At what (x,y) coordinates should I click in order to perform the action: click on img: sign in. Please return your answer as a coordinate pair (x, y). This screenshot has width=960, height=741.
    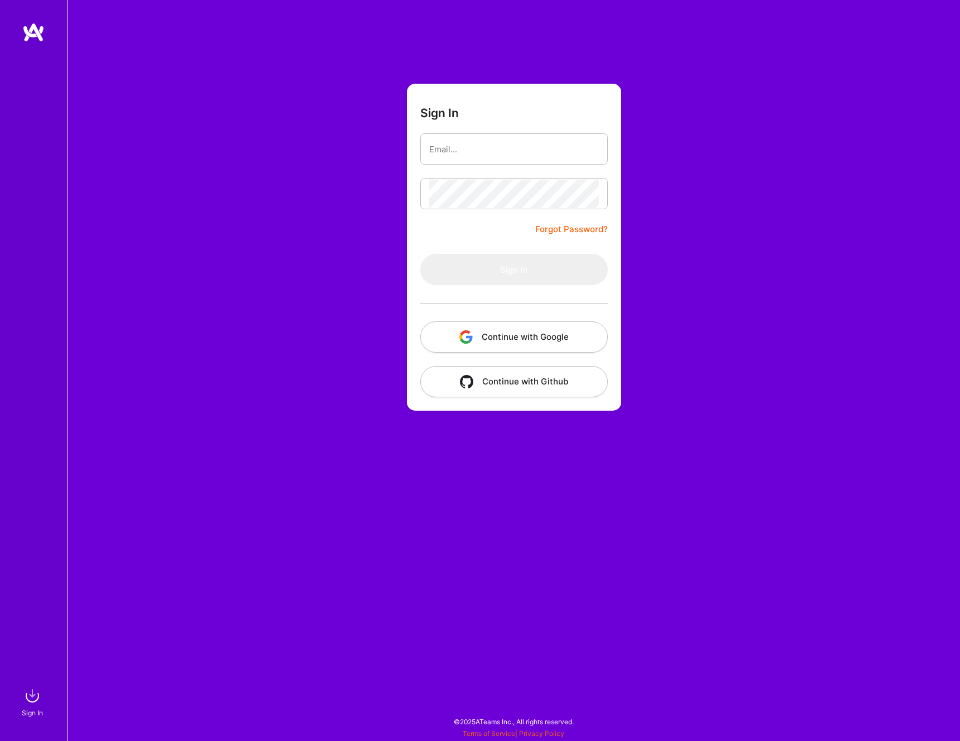
    Looking at the image, I should click on (32, 696).